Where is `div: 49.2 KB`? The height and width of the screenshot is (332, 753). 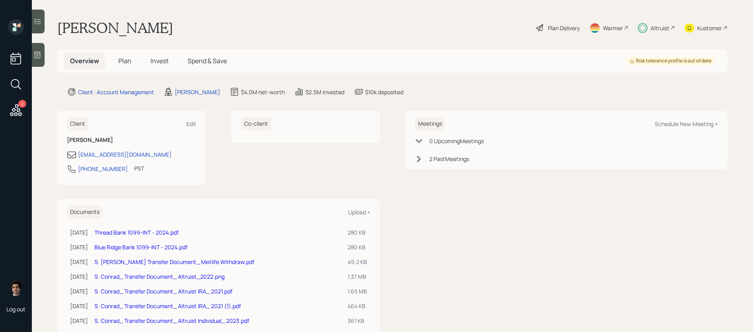
div: 49.2 KB is located at coordinates (357, 262).